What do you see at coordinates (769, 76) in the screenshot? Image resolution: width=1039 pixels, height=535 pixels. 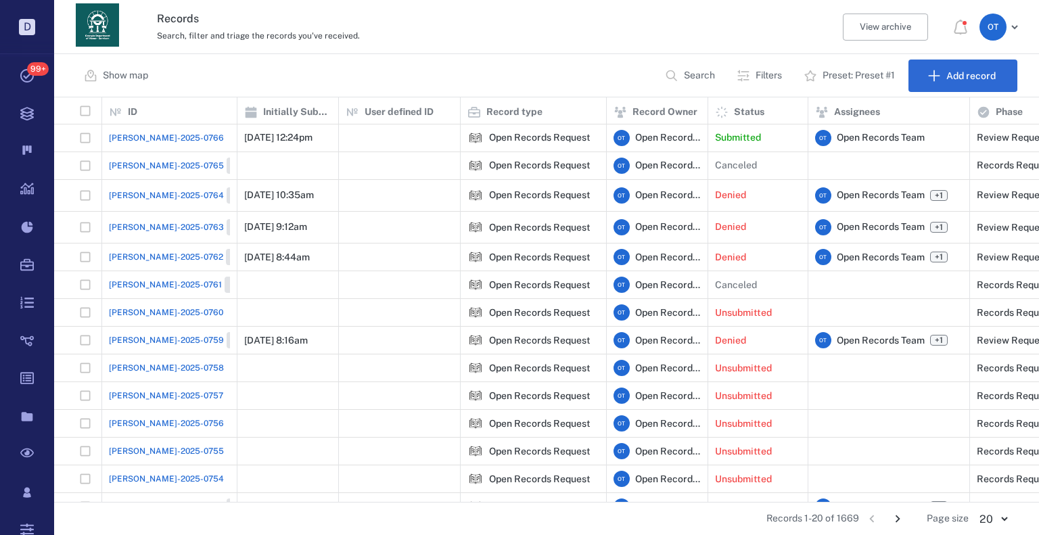 I see `p: Filters` at bounding box center [769, 76].